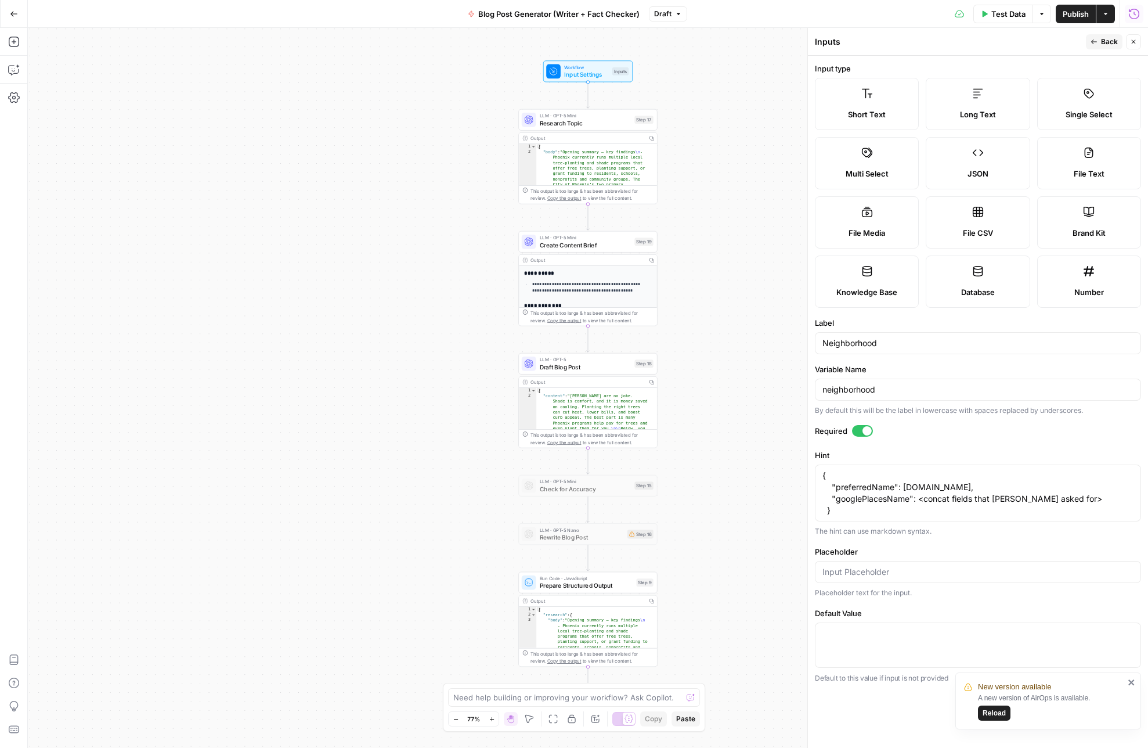 The width and height of the screenshot is (1148, 748). What do you see at coordinates (640, 533) in the screenshot?
I see `div: Step 16` at bounding box center [640, 533].